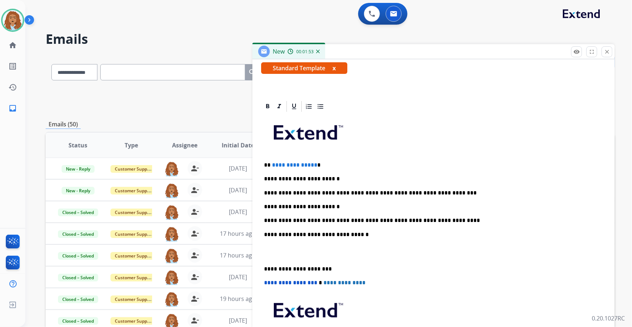 This screenshot has width=632, height=327. Describe the element at coordinates (304, 68) in the screenshot. I see `span: Standard Template` at that location.